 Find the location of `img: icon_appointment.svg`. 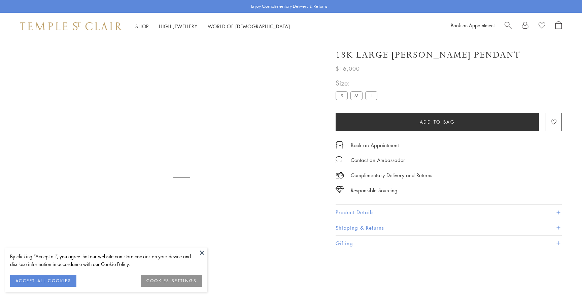

img: icon_appointment.svg is located at coordinates (340, 145).